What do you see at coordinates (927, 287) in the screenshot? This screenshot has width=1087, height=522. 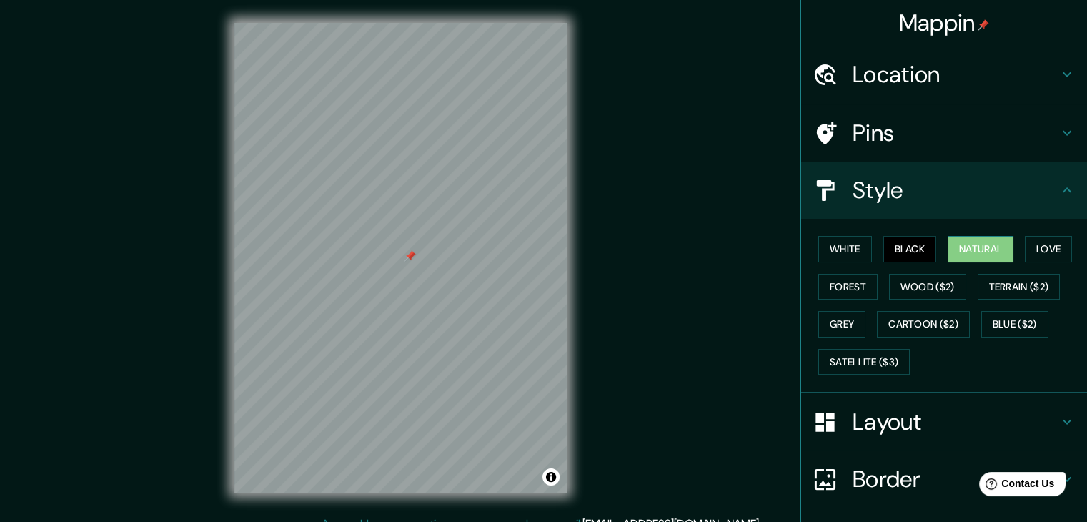 I see `button: Wood ($2)` at bounding box center [927, 287].